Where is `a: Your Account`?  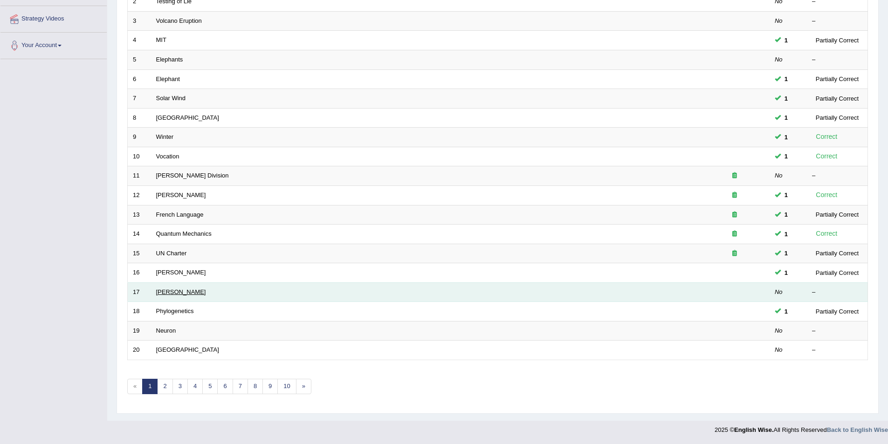
a: Your Account is located at coordinates (54, 44).